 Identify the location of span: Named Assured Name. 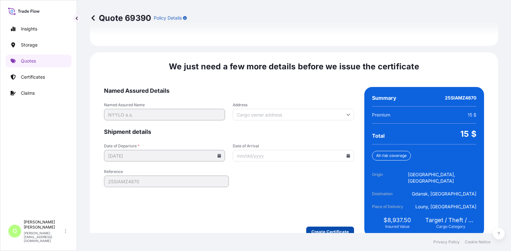
(164, 105).